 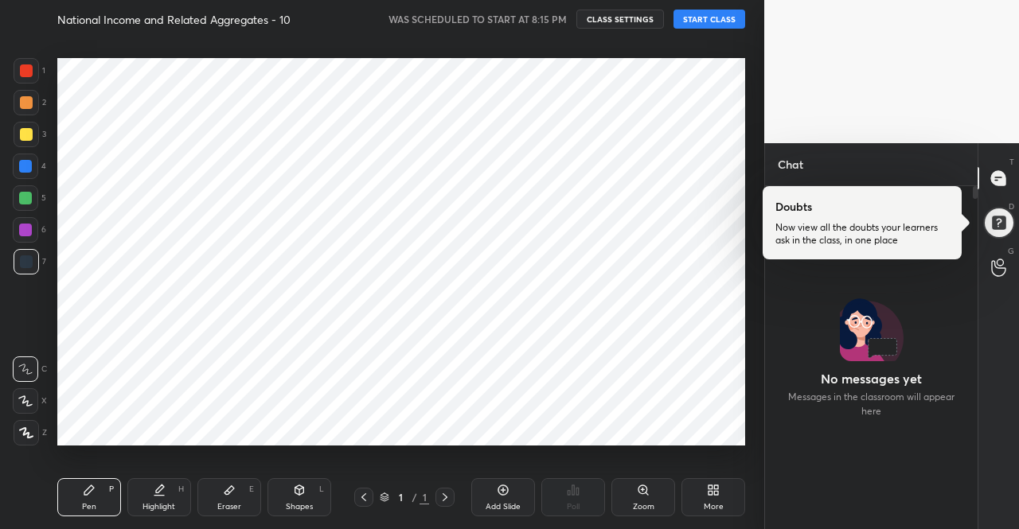 What do you see at coordinates (790, 164) in the screenshot?
I see `p: Chat` at bounding box center [790, 164].